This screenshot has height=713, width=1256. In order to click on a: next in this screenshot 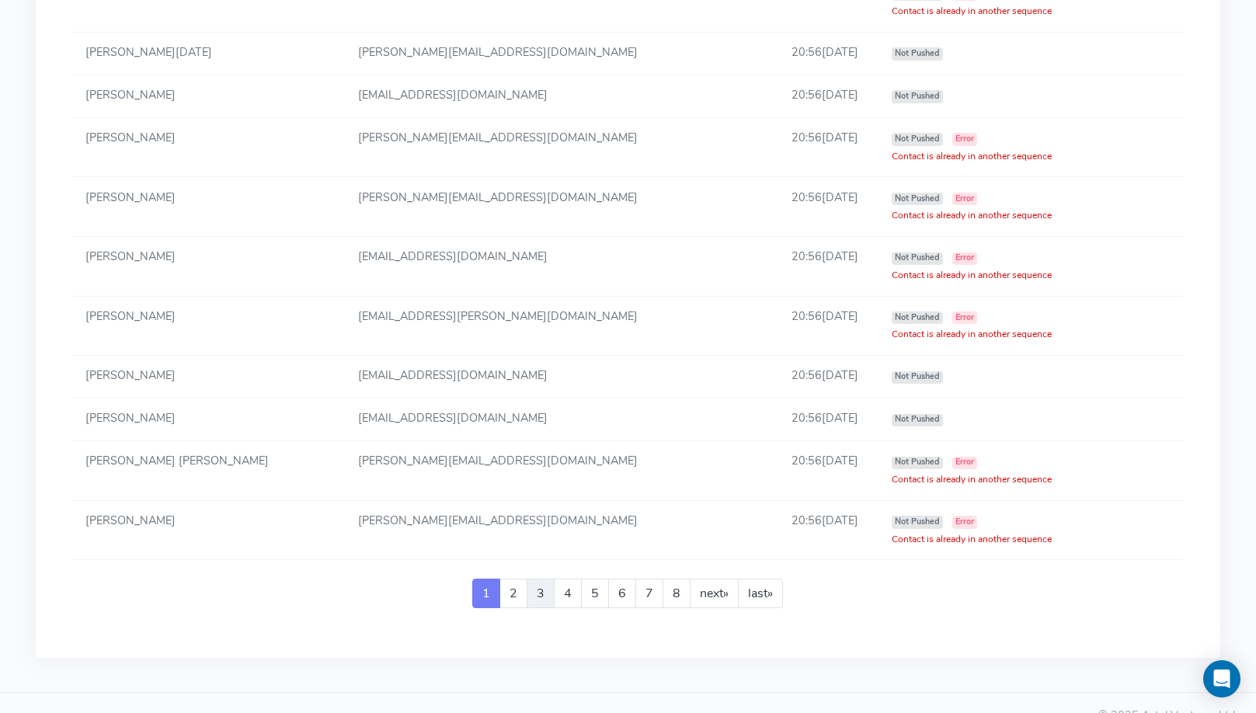, I will do `click(714, 593)`.